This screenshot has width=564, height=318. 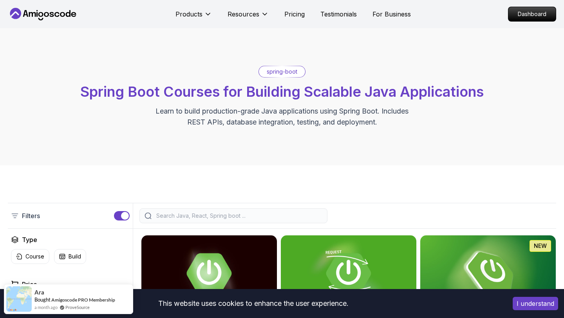 I want to click on a: Testimonials, so click(x=338, y=14).